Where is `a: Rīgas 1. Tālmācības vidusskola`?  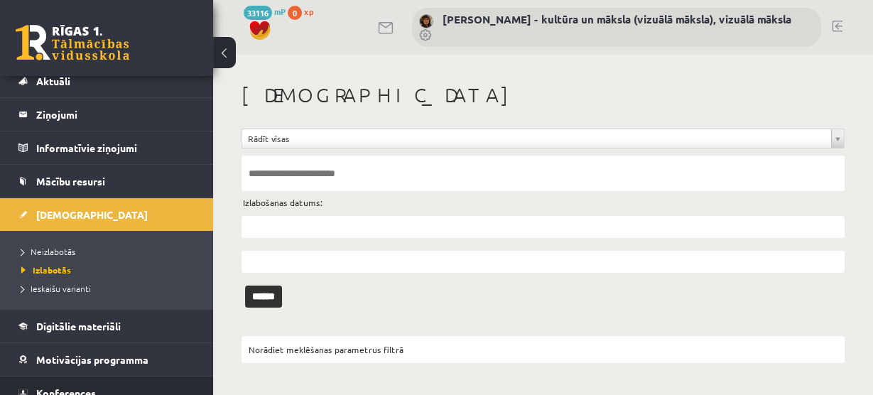 a: Rīgas 1. Tālmācības vidusskola is located at coordinates (72, 43).